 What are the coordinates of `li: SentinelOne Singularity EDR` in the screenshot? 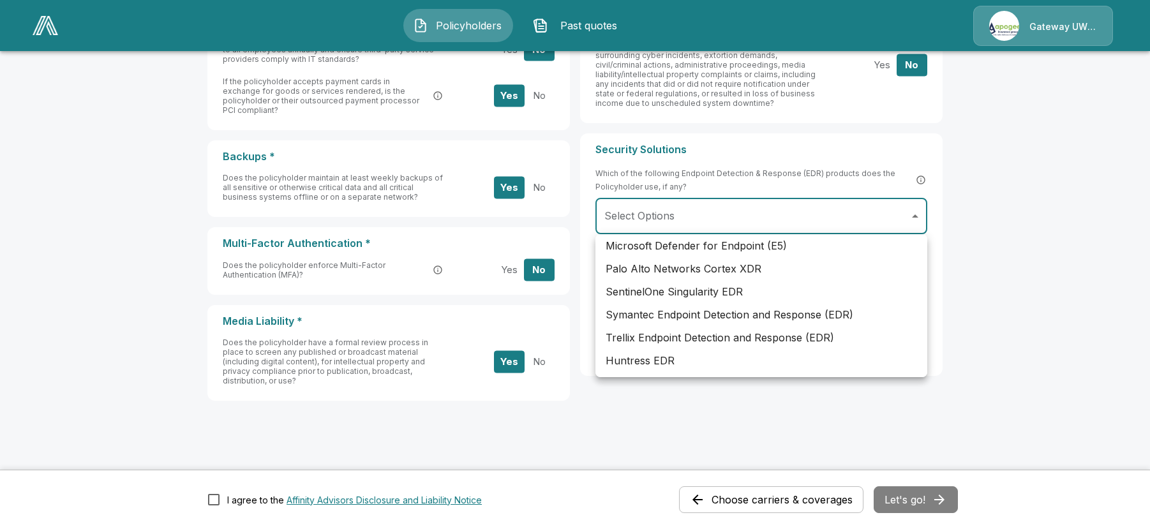 It's located at (761, 292).